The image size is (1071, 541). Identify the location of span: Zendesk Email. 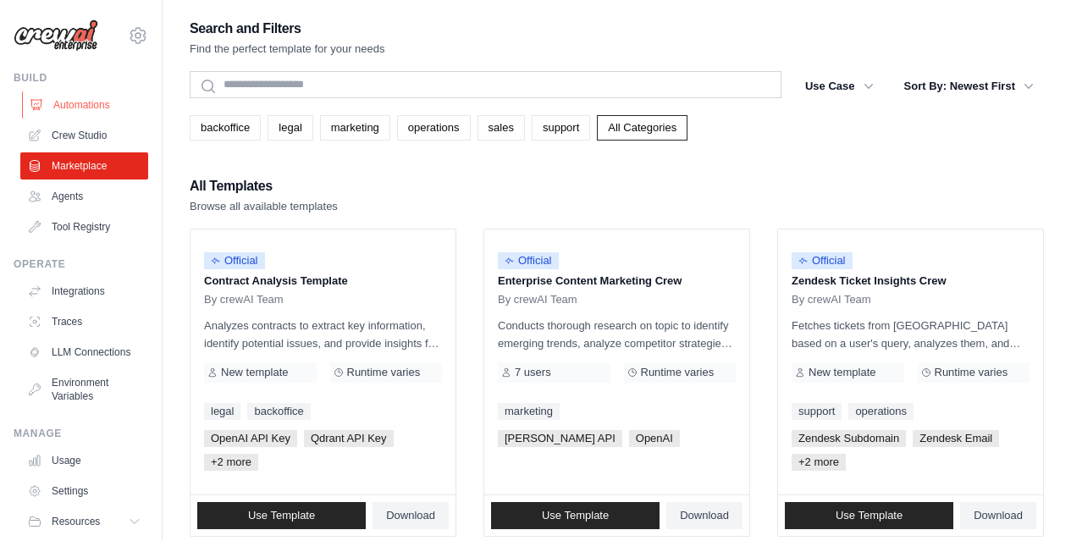
(955, 438).